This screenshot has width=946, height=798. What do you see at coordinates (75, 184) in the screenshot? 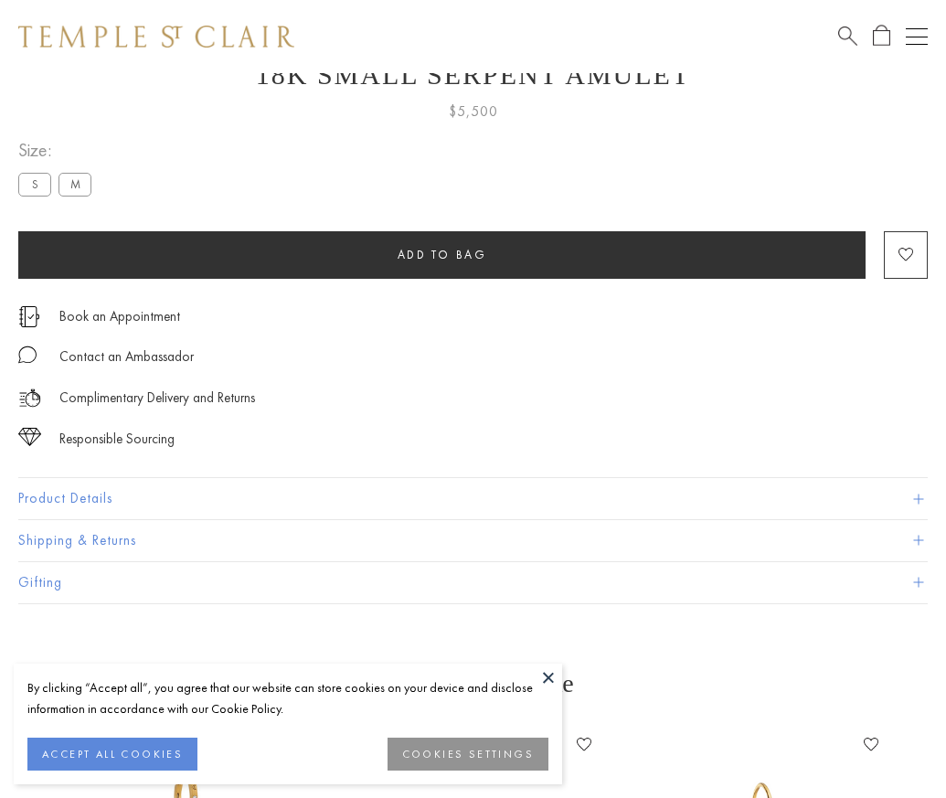
I see `label: M` at bounding box center [75, 184].